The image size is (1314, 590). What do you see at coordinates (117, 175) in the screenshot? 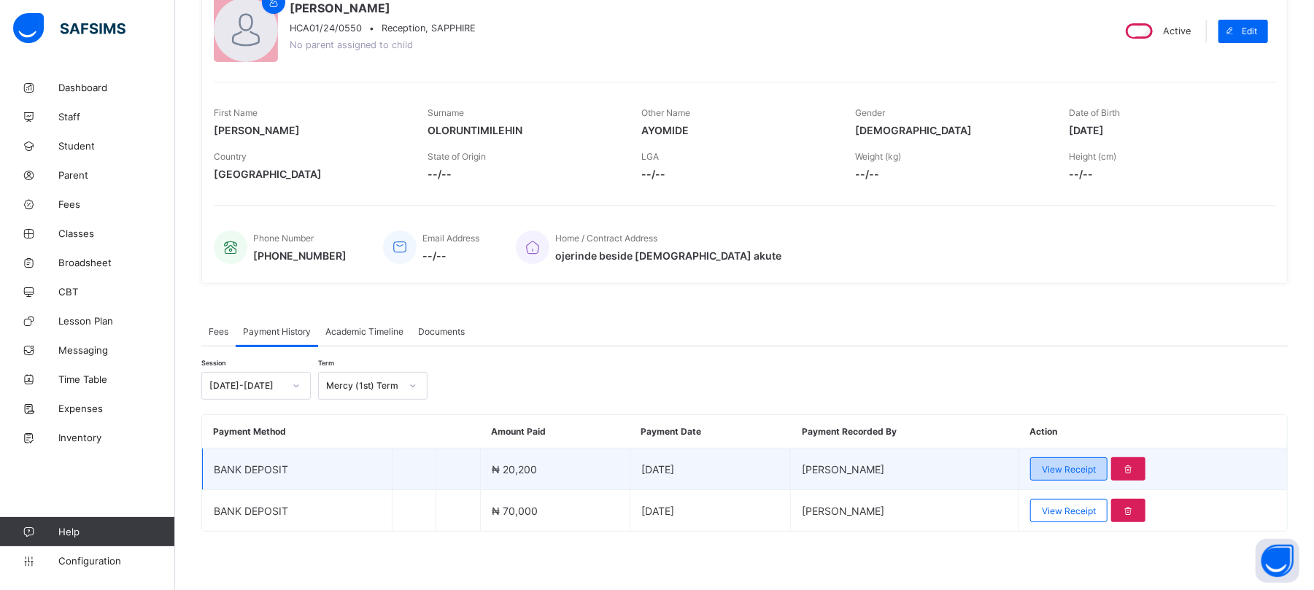
I see `span: Parent` at bounding box center [117, 175].